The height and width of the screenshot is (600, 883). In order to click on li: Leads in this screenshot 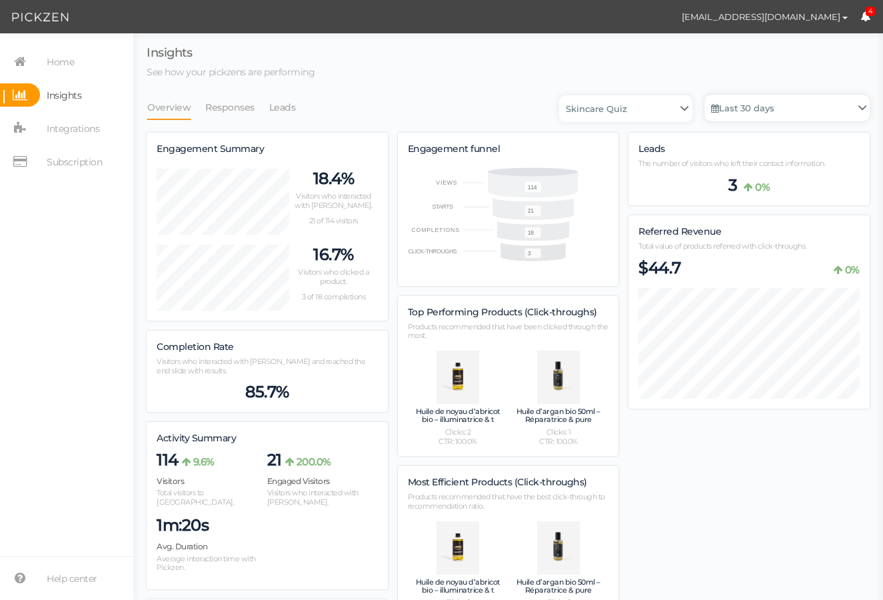, I will do `click(289, 107)`.